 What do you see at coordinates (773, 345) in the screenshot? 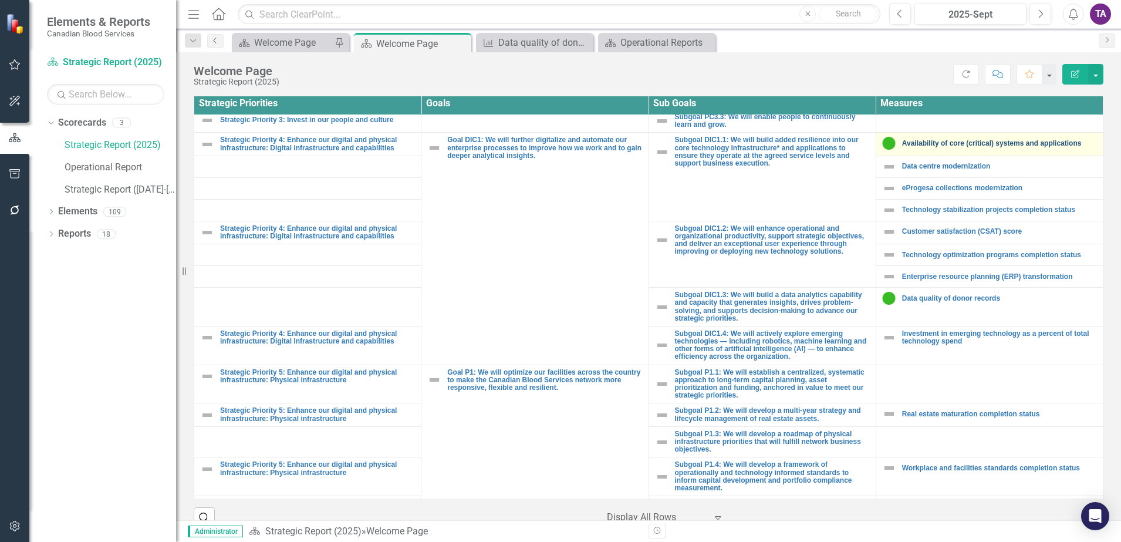
I see `a: Subgoal DIC1.4: We will actively explore emerging technologies — including robotics, machine lear...` at bounding box center [773, 345].